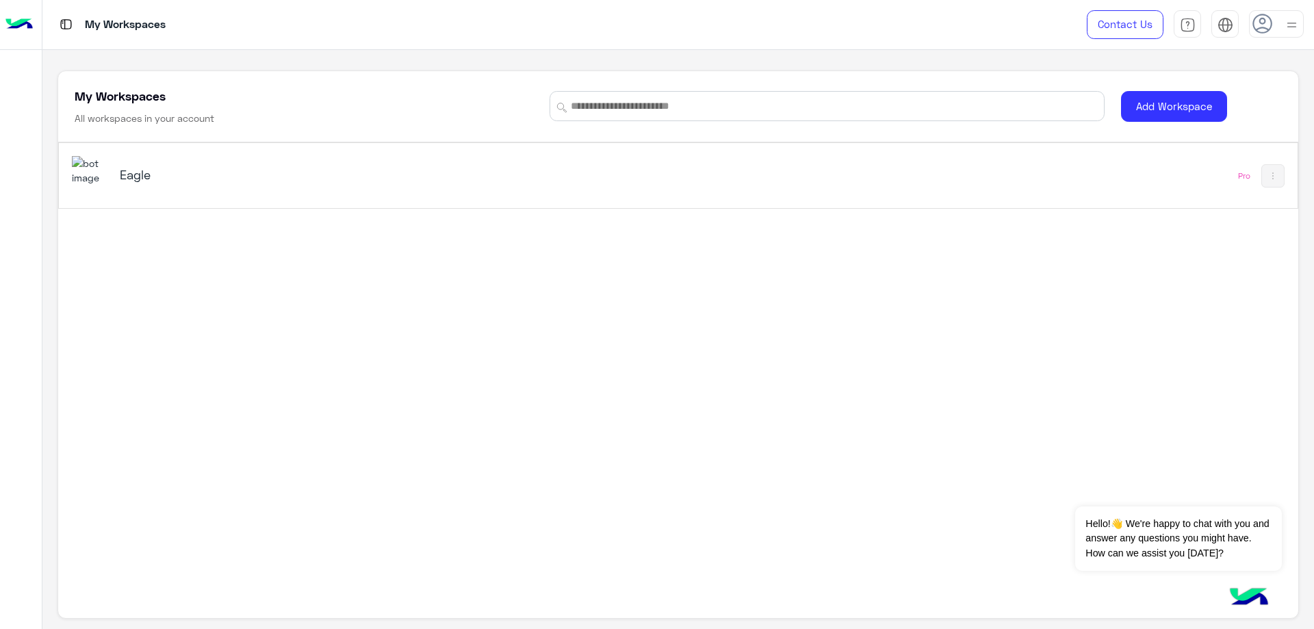 This screenshot has height=629, width=1314. Describe the element at coordinates (338, 174) in the screenshot. I see `h5: Eagle` at that location.